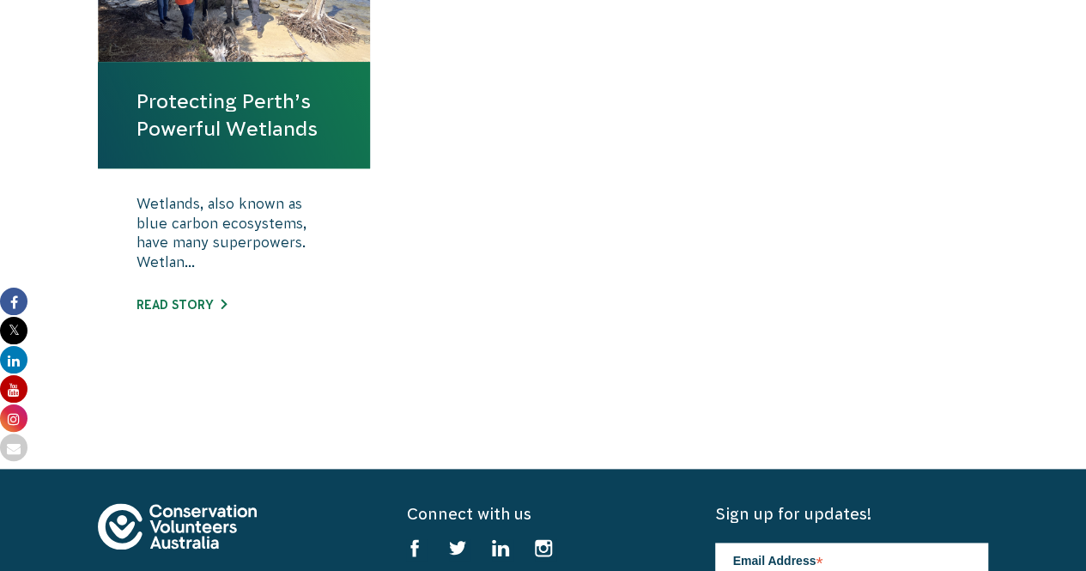 This screenshot has width=1086, height=571. What do you see at coordinates (852, 514) in the screenshot?
I see `h5: Sign up for updates!` at bounding box center [852, 514].